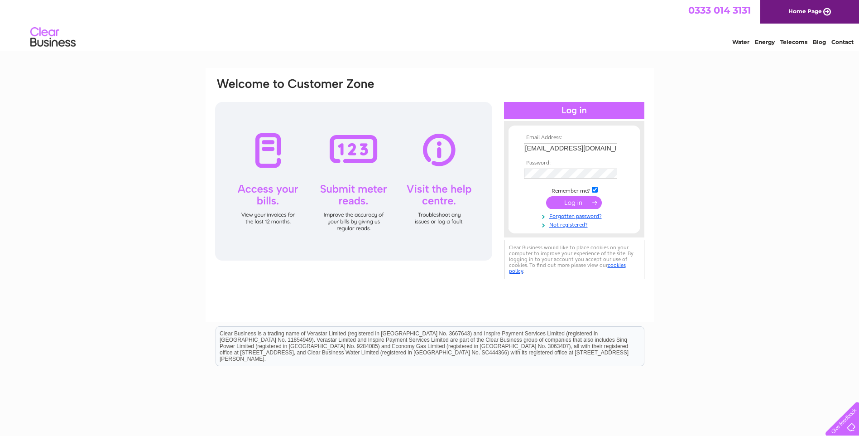 This screenshot has height=436, width=859. What do you see at coordinates (574, 259) in the screenshot?
I see `div: Clear Business would like to place cookies on your computer to improve your experience of the sit...` at bounding box center [574, 259].